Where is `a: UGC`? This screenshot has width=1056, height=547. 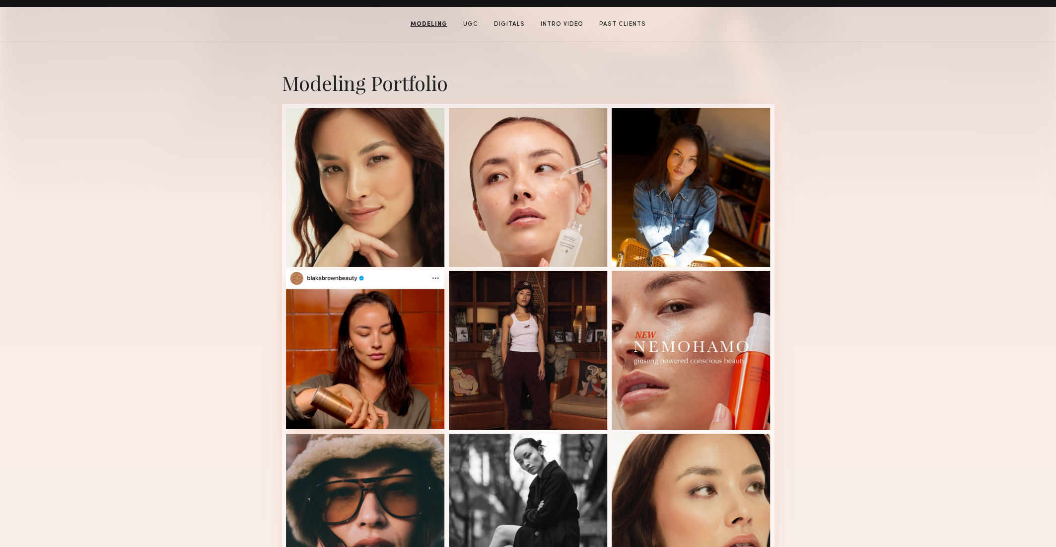
a: UGC is located at coordinates (471, 24).